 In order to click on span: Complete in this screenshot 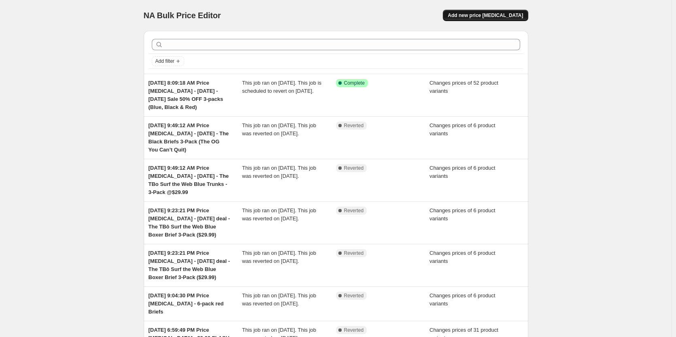, I will do `click(354, 83)`.